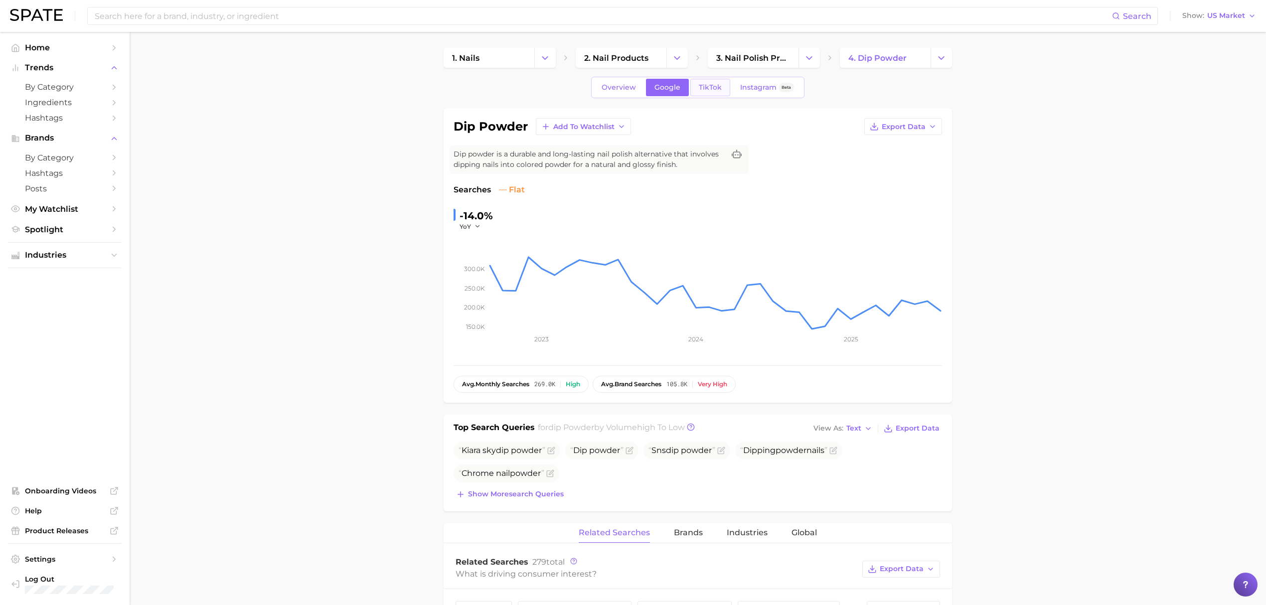 The width and height of the screenshot is (1266, 605). I want to click on div: -14.0%, so click(476, 216).